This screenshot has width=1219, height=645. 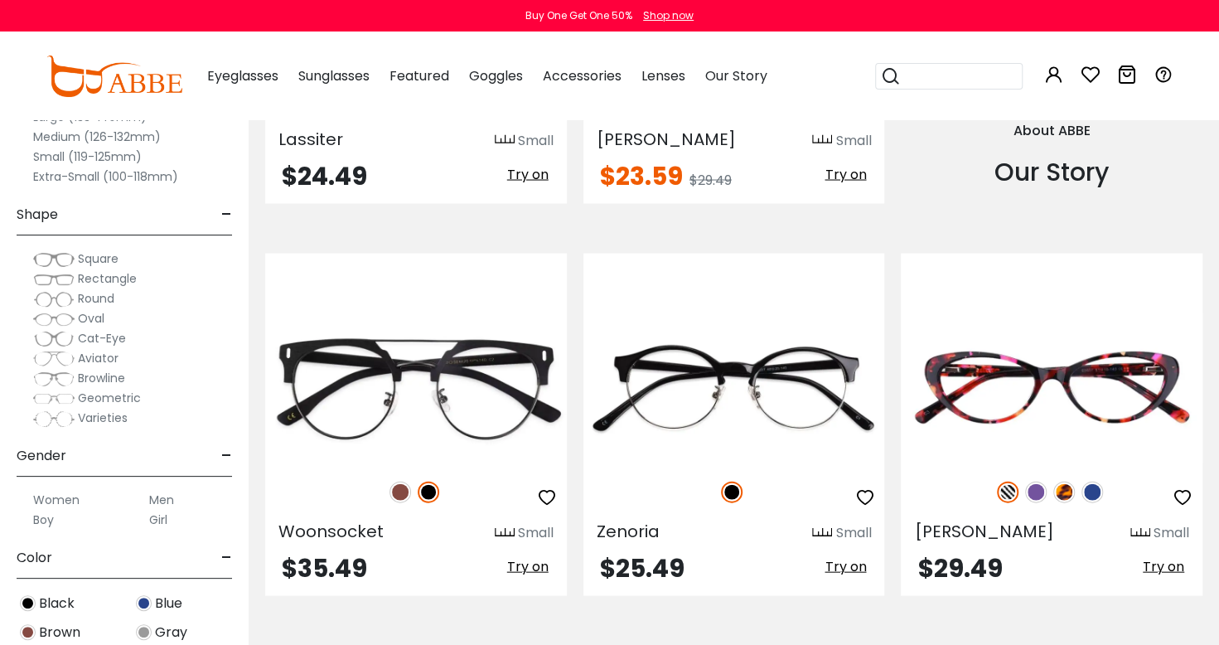 What do you see at coordinates (668, 16) in the screenshot?
I see `div: Shop now` at bounding box center [668, 16].